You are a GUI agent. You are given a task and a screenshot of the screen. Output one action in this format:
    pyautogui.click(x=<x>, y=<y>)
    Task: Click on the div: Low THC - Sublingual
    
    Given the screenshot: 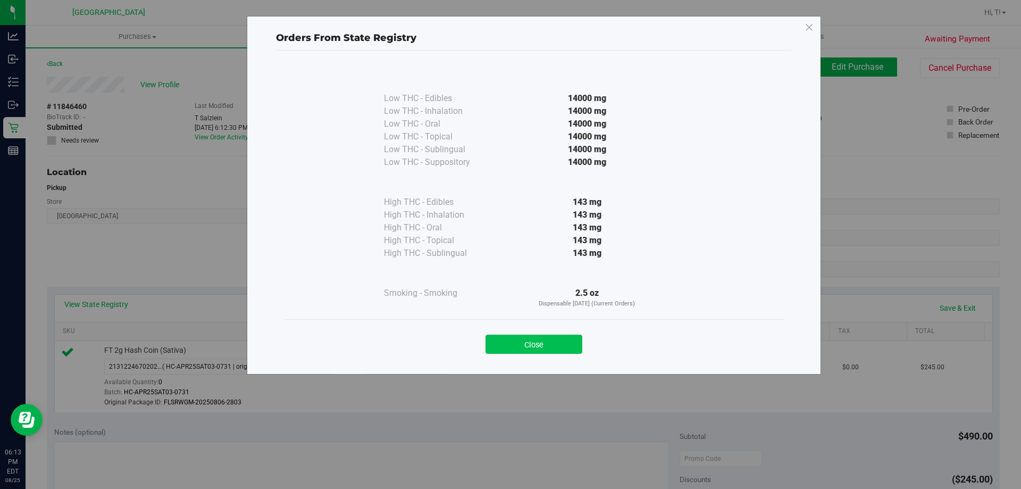 What is the action you would take?
    pyautogui.click(x=437, y=149)
    